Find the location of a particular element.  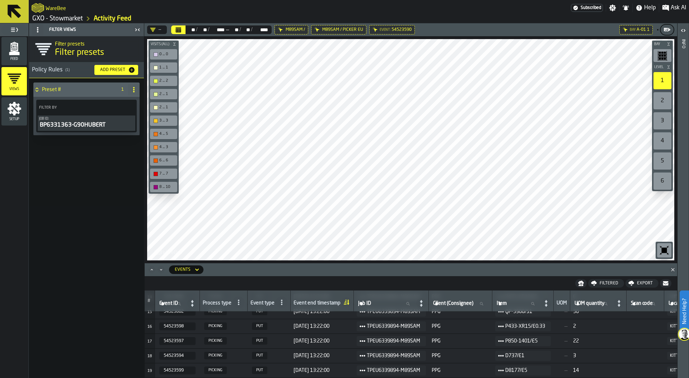

label: Need Help? is located at coordinates (684, 312).